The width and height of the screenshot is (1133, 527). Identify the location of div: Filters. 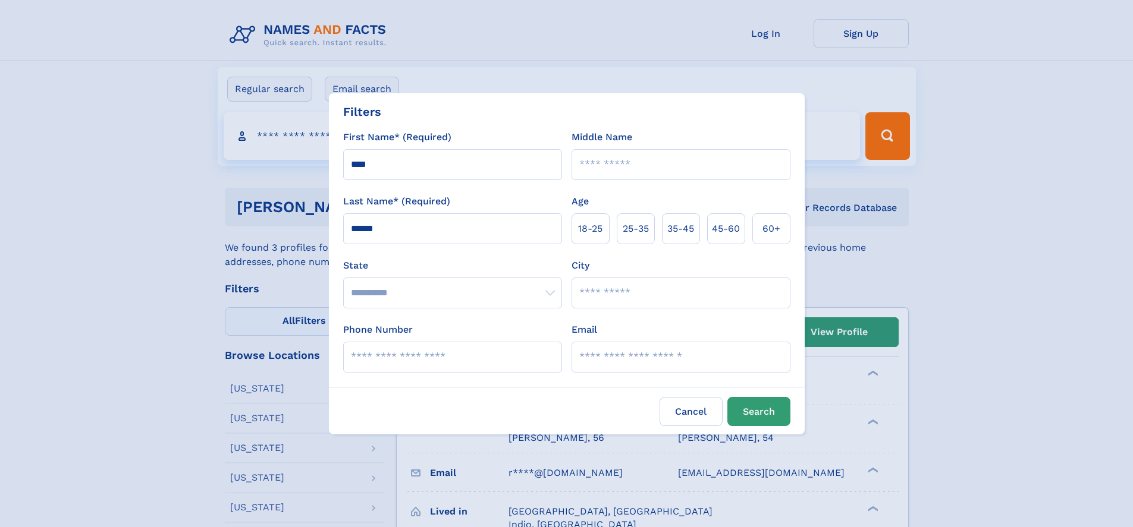
(362, 112).